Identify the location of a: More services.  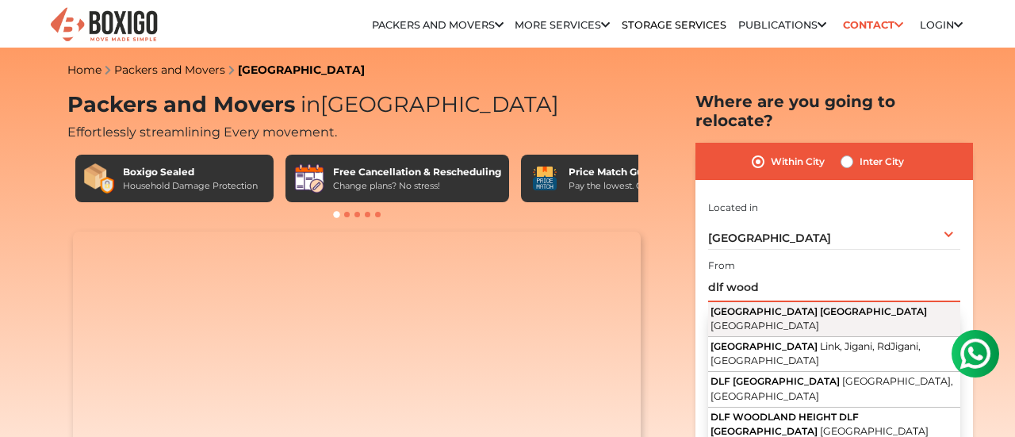
(562, 25).